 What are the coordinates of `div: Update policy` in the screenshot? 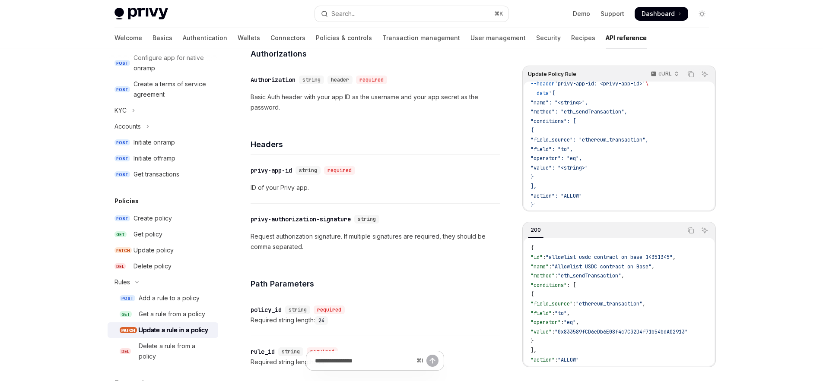 It's located at (153, 251).